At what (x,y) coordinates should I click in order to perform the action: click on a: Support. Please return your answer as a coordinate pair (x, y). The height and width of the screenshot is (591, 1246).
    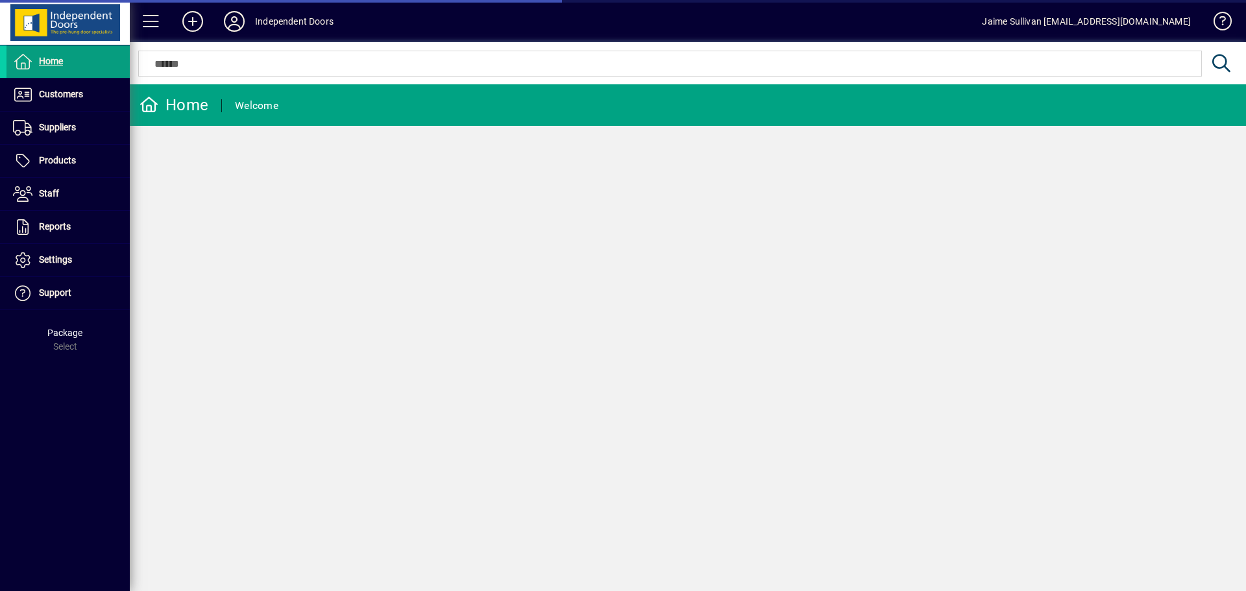
    Looking at the image, I should click on (68, 293).